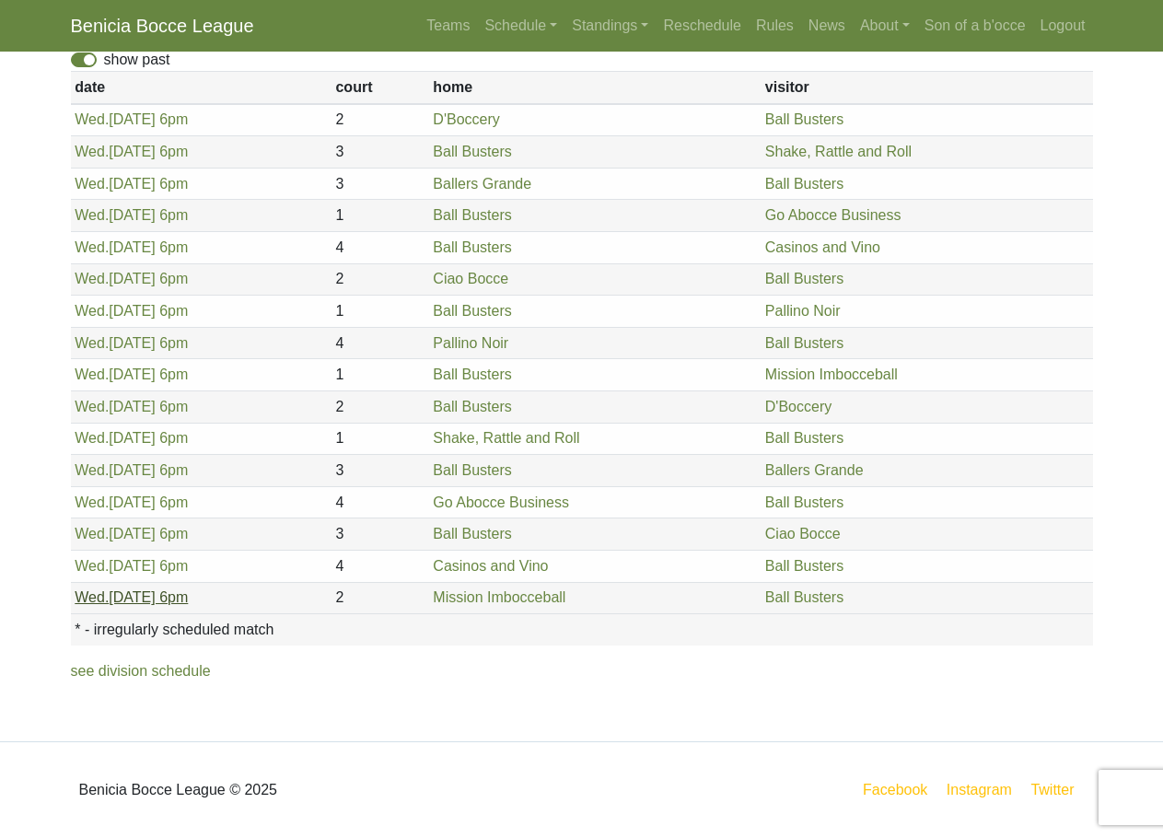  Describe the element at coordinates (380, 87) in the screenshot. I see `th: court` at that location.